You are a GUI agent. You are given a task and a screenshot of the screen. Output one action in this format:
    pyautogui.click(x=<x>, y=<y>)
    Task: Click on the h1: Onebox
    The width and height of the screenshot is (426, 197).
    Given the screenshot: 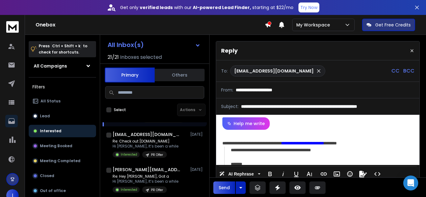 What is the action you would take?
    pyautogui.click(x=150, y=25)
    